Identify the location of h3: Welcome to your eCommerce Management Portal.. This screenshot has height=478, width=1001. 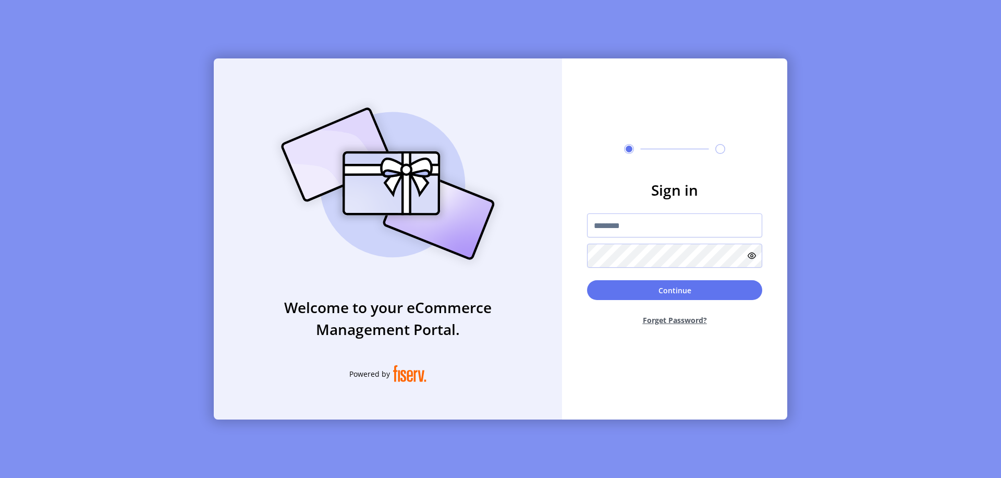
(388, 318).